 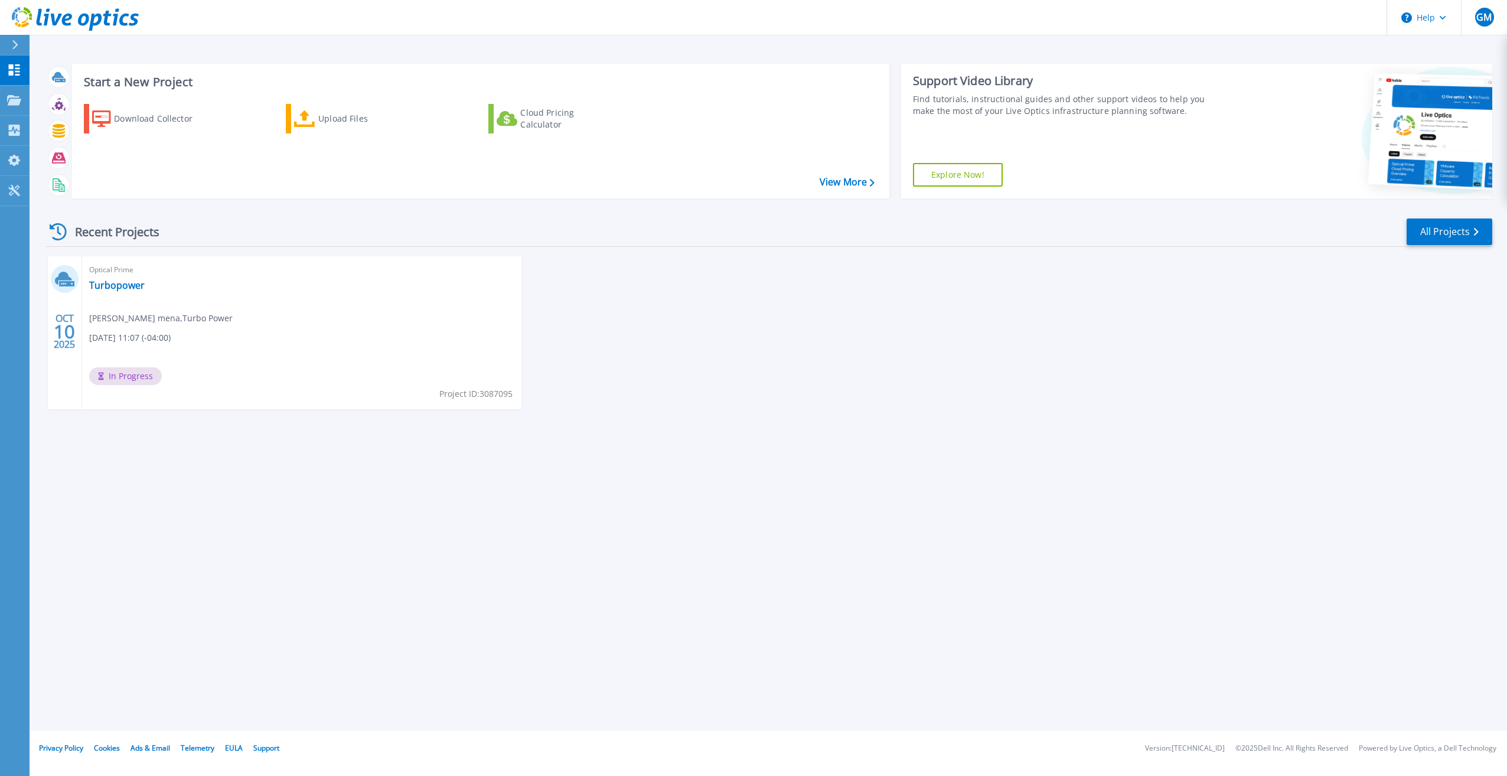 What do you see at coordinates (1066, 105) in the screenshot?
I see `div: Find tutorials, instructional guides and other support videos to help you make the most of your L...` at bounding box center [1066, 105].